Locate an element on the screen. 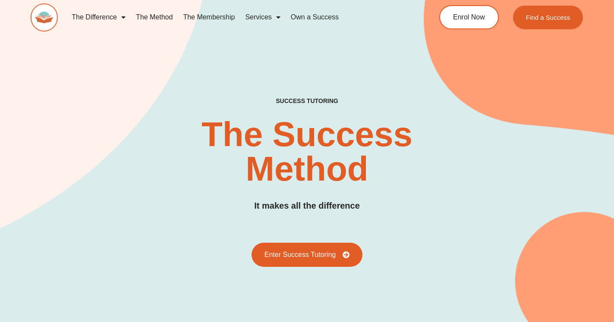  span: Enrol Now is located at coordinates (469, 17).